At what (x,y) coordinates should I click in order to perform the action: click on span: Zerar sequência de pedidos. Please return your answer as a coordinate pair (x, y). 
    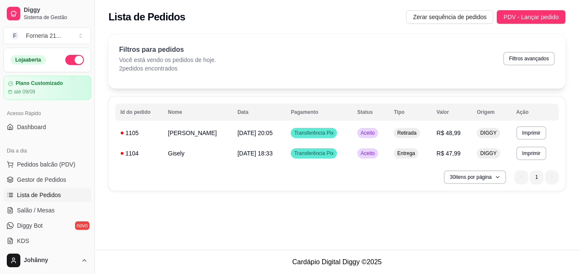
    Looking at the image, I should click on (450, 17).